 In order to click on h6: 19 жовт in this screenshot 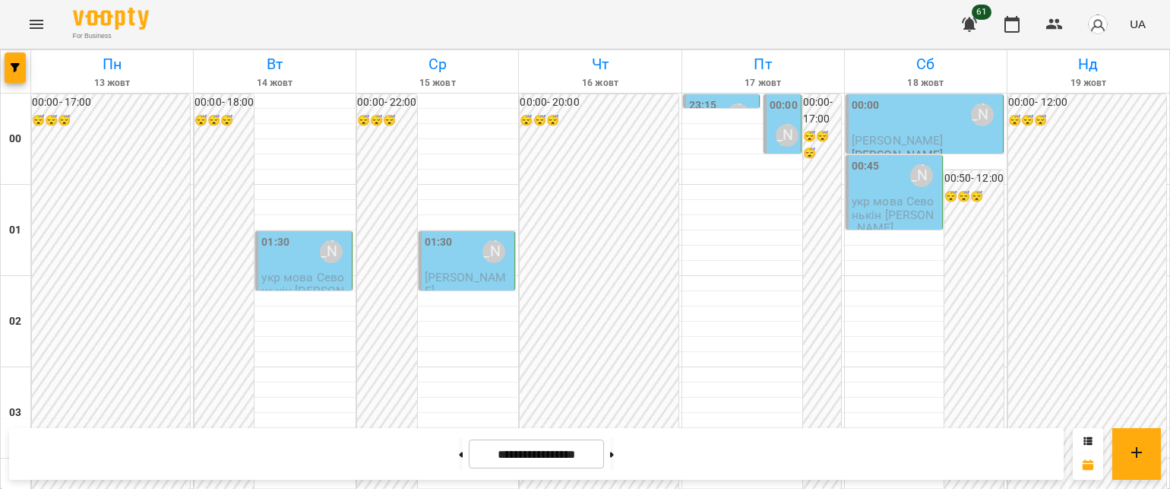, I will do `click(1088, 83)`.